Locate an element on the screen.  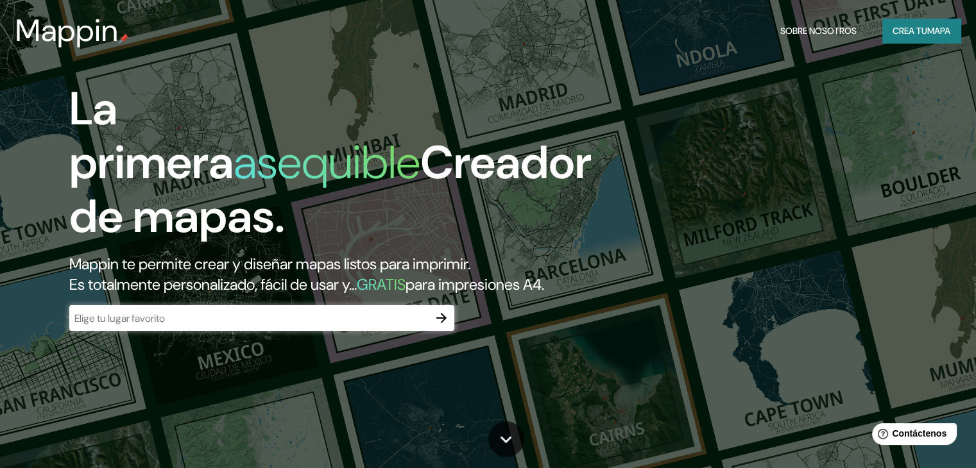
font: Es totalmente personalizado, fácil de usar y... is located at coordinates (213, 284).